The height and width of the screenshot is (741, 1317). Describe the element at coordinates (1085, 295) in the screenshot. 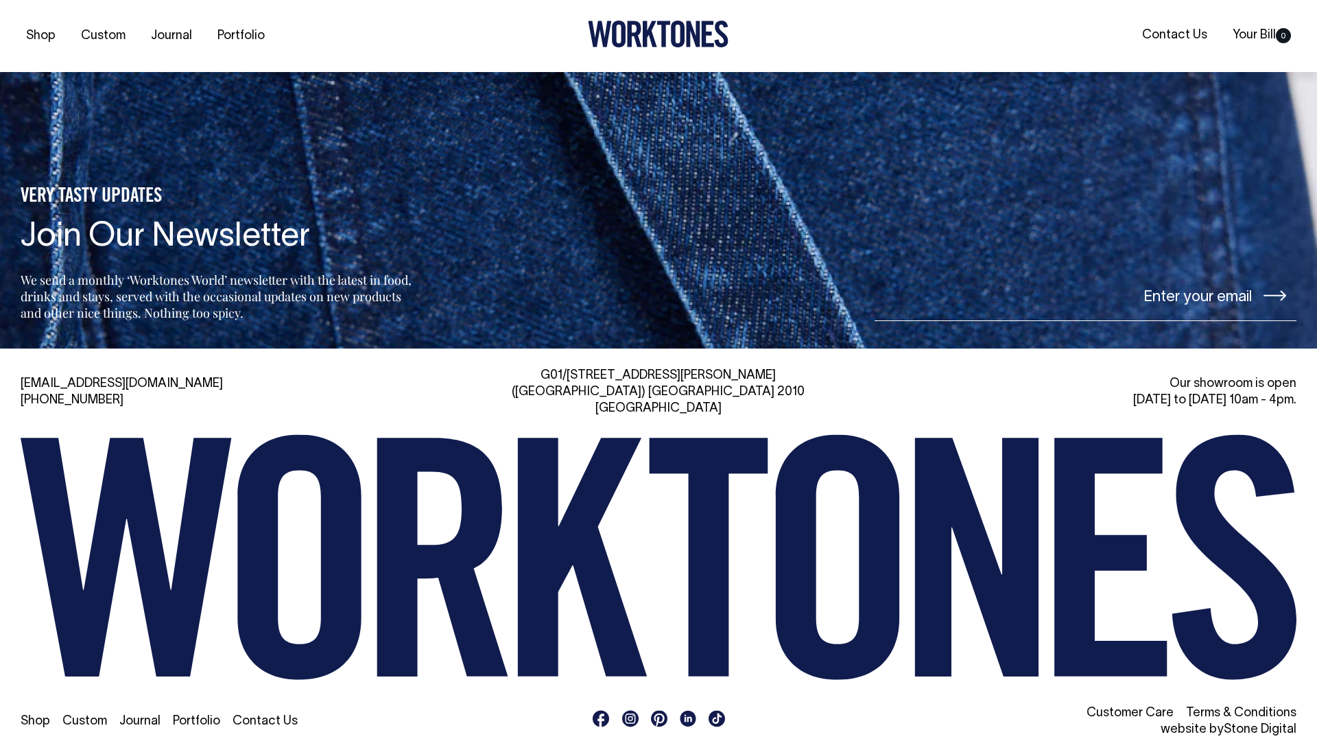

I see `input: Enter your email` at that location.